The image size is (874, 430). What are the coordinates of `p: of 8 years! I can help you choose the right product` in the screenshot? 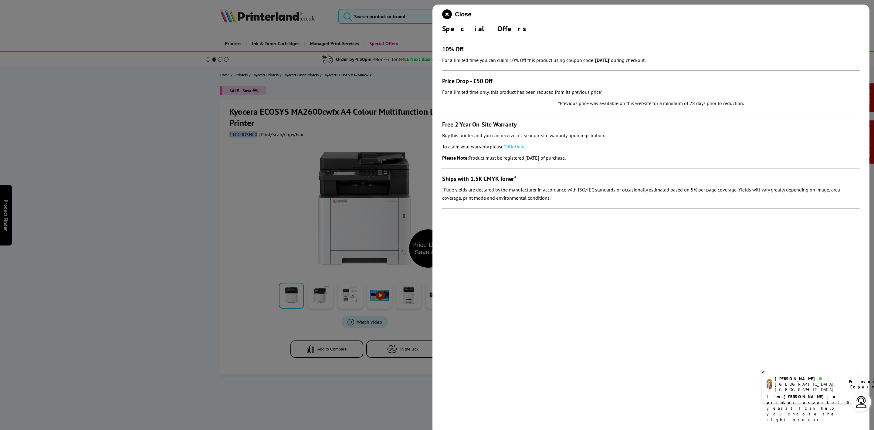 It's located at (810, 408).